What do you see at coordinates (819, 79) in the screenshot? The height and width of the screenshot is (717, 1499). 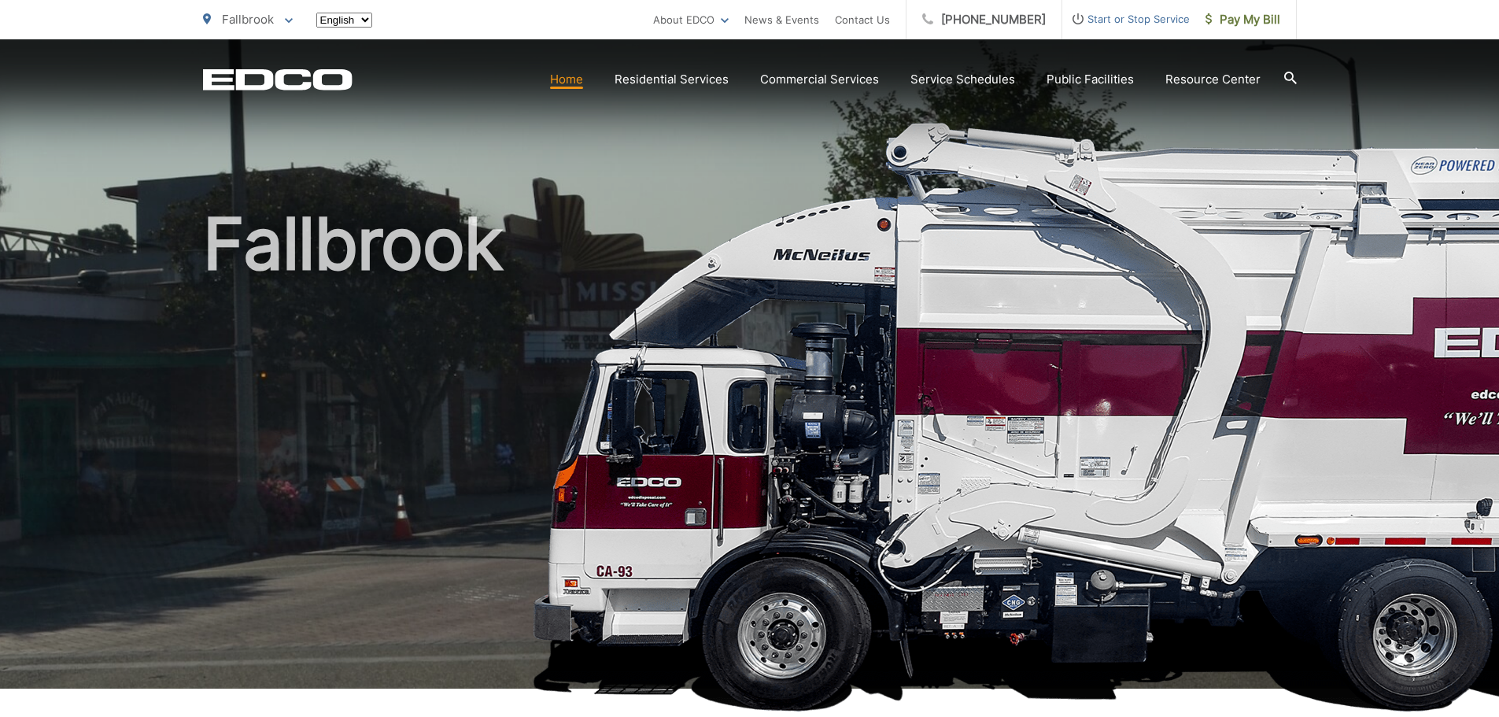 I see `a: Commercial Services` at bounding box center [819, 79].